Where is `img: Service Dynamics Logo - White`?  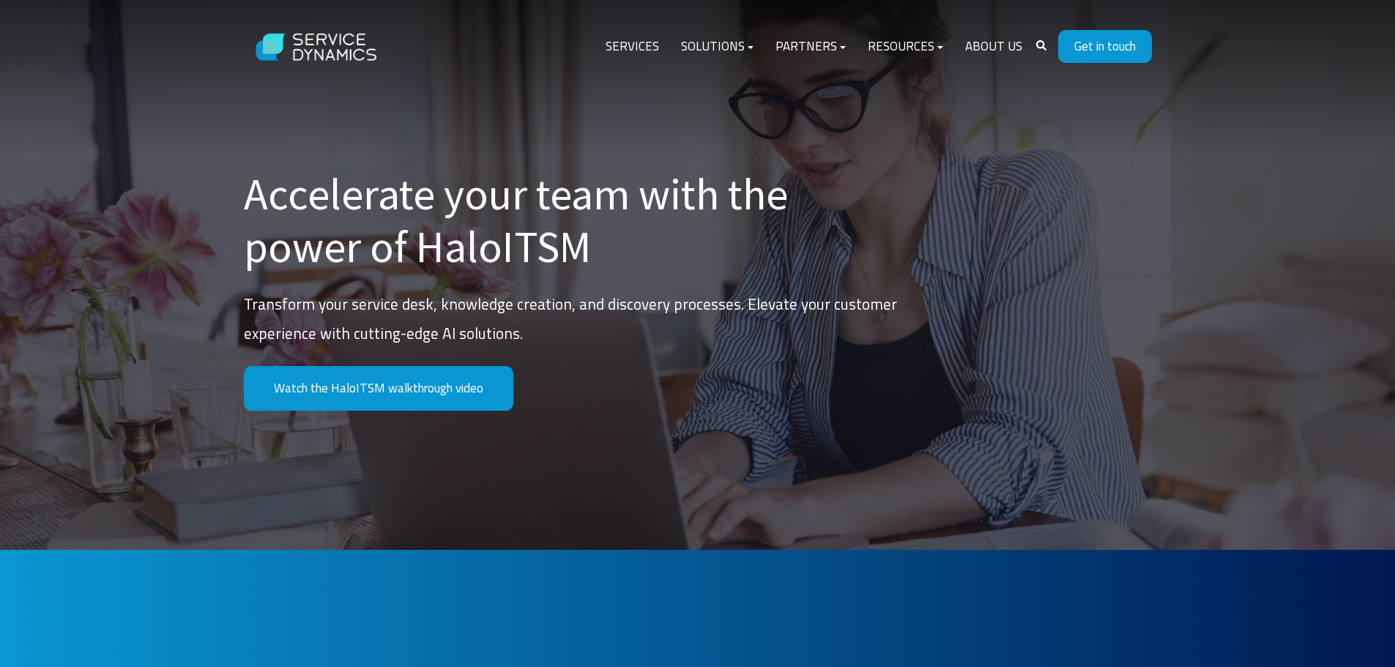 img: Service Dynamics Logo - White is located at coordinates (317, 47).